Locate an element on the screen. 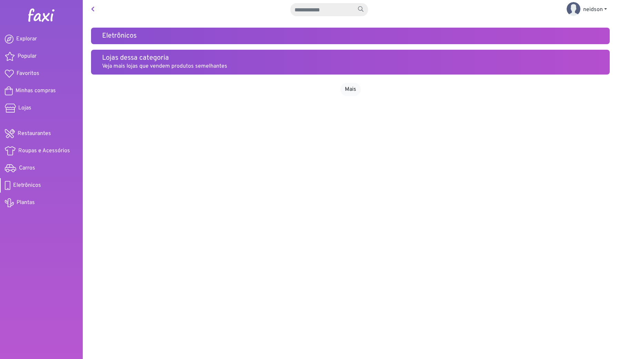  span: Restaurantes is located at coordinates (34, 134).